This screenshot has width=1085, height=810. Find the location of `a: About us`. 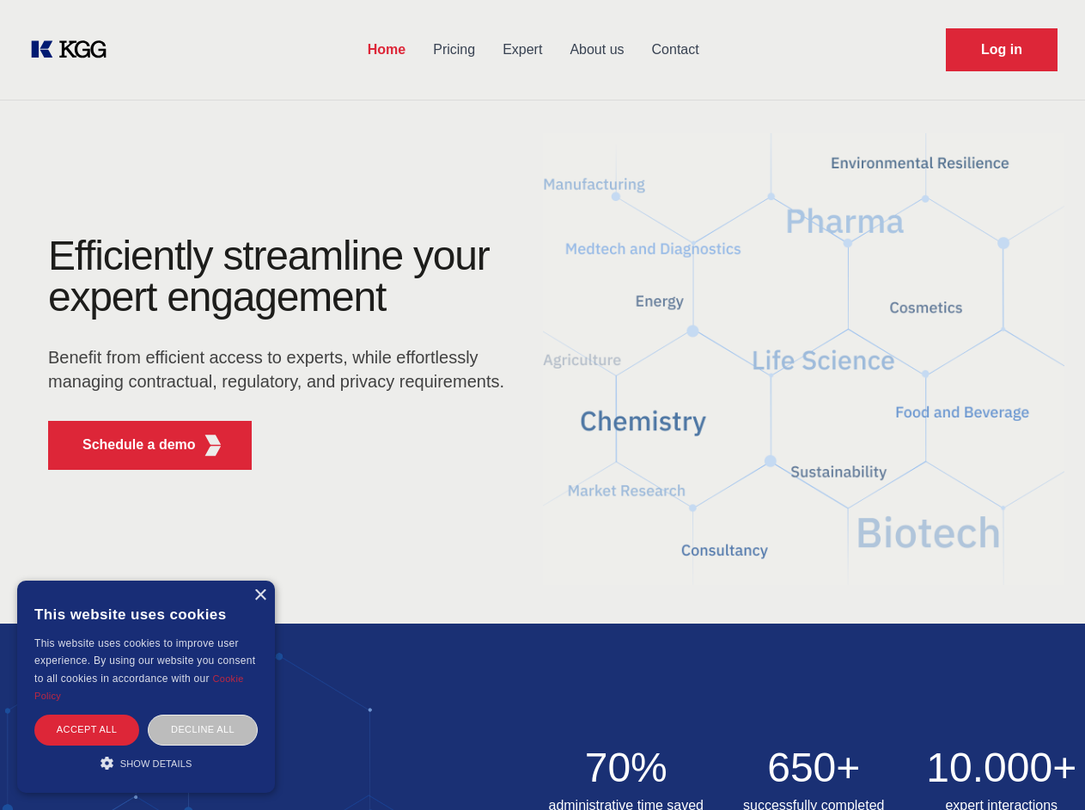

a: About us is located at coordinates (596, 50).